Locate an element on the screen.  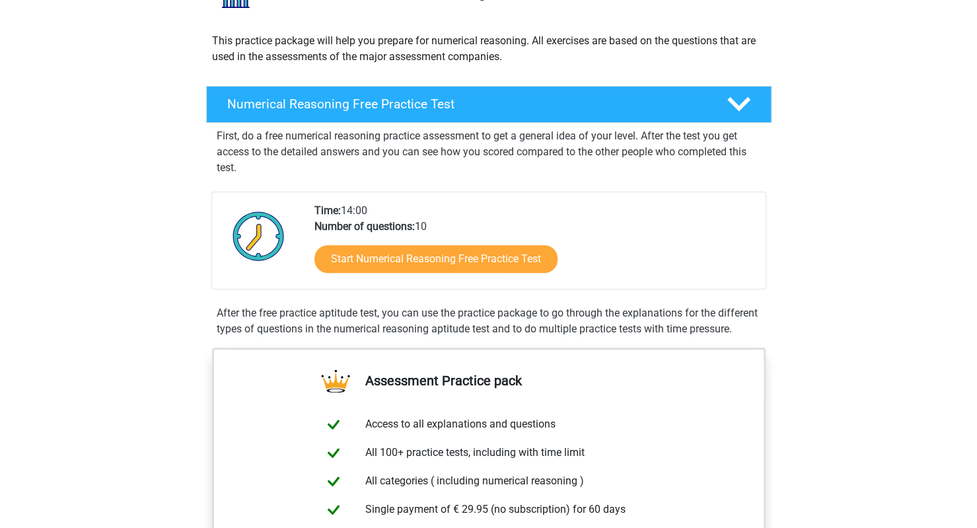
a: Numerical Reasoning Free Practice Test is located at coordinates (489, 104).